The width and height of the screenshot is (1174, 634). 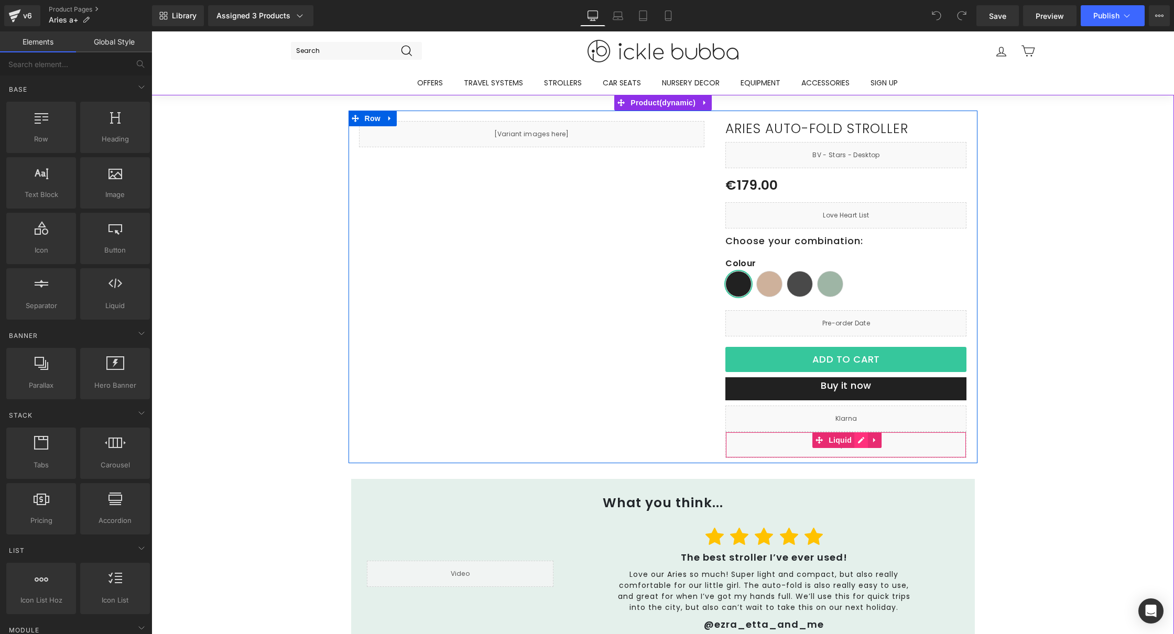 What do you see at coordinates (17, 550) in the screenshot?
I see `span: List` at bounding box center [17, 550].